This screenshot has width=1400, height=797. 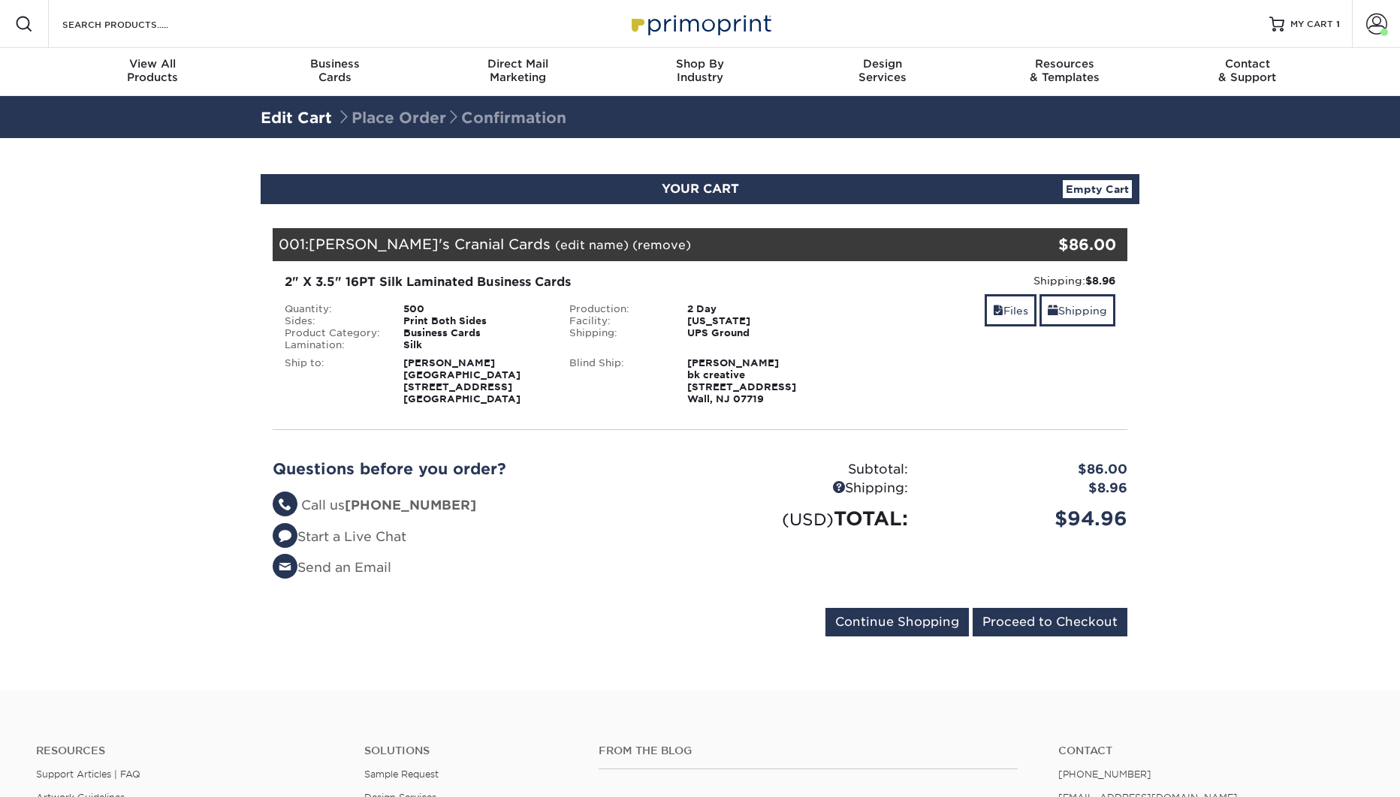 What do you see at coordinates (333, 381) in the screenshot?
I see `div: Ship to:` at bounding box center [333, 381].